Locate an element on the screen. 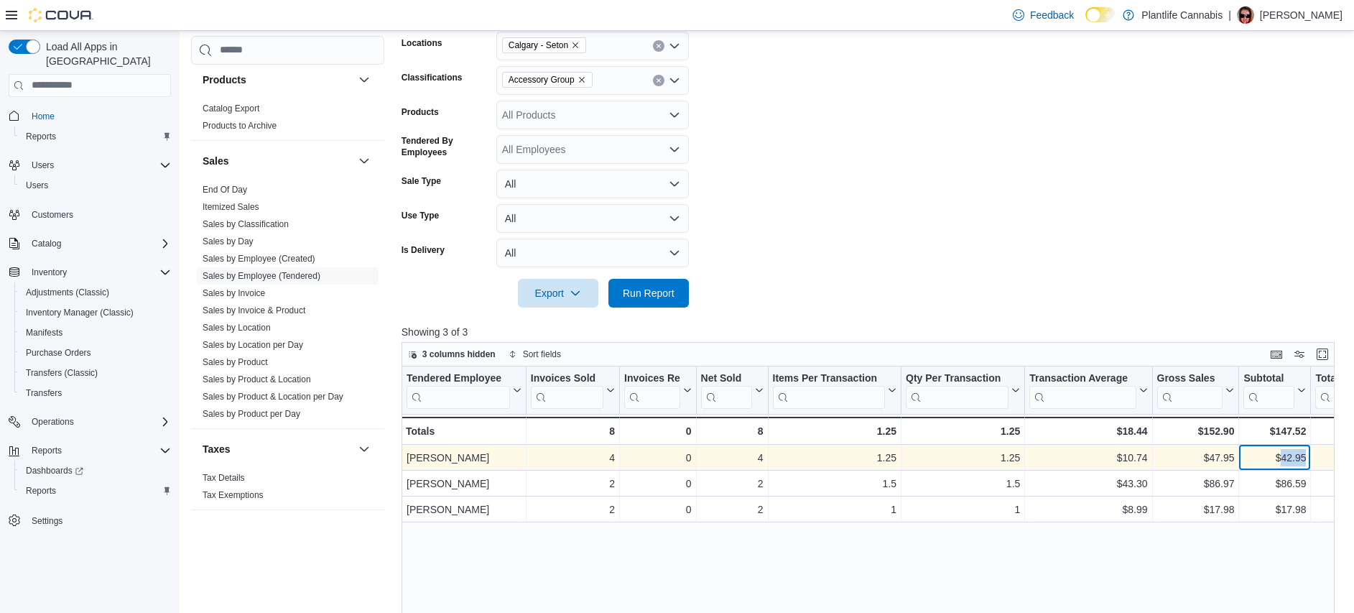  button: Remove Calgary - Seton from selection in this group is located at coordinates (575, 45).